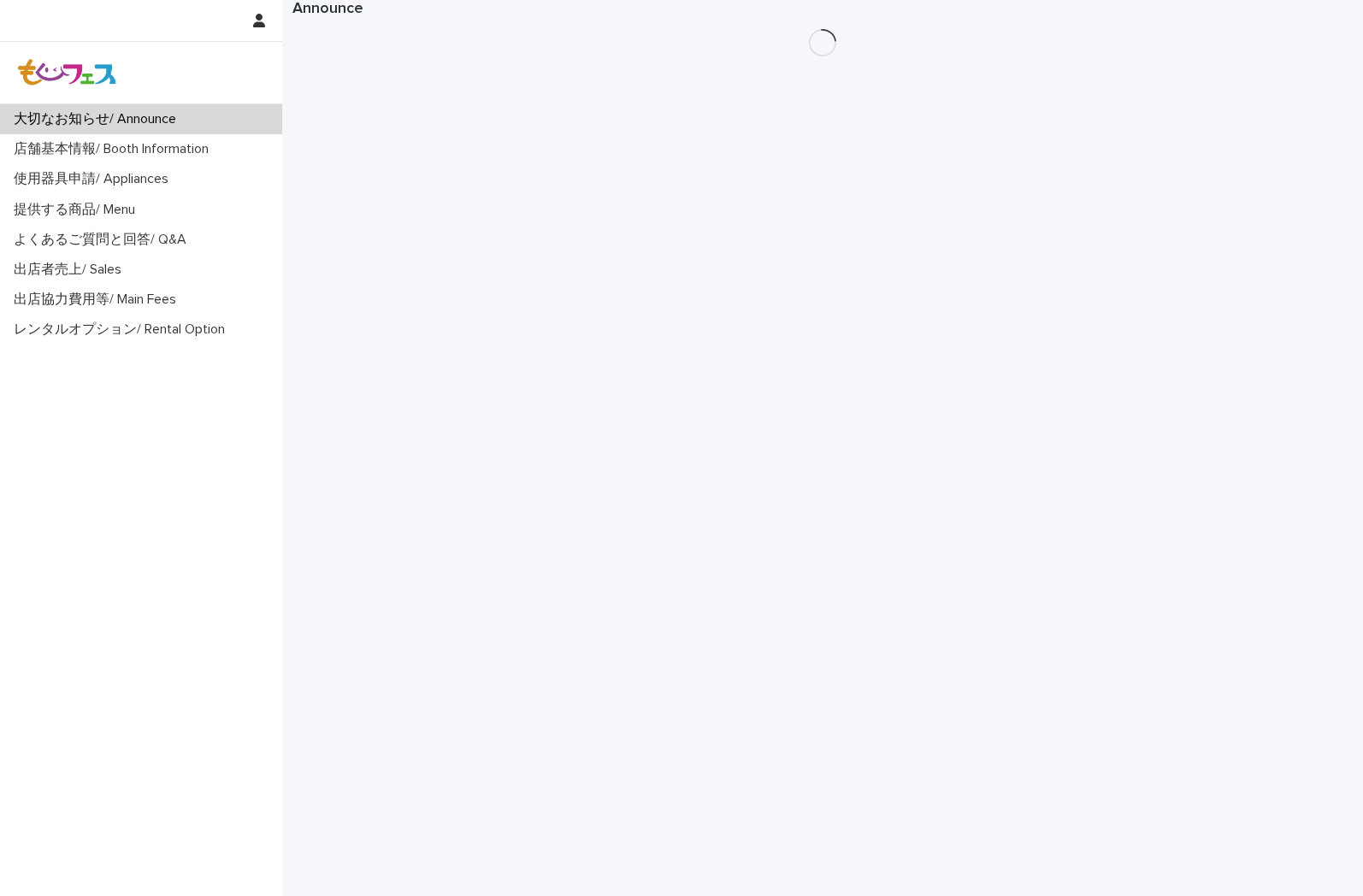  Describe the element at coordinates (78, 209) in the screenshot. I see `p: 提供する商品/ Menu` at that location.